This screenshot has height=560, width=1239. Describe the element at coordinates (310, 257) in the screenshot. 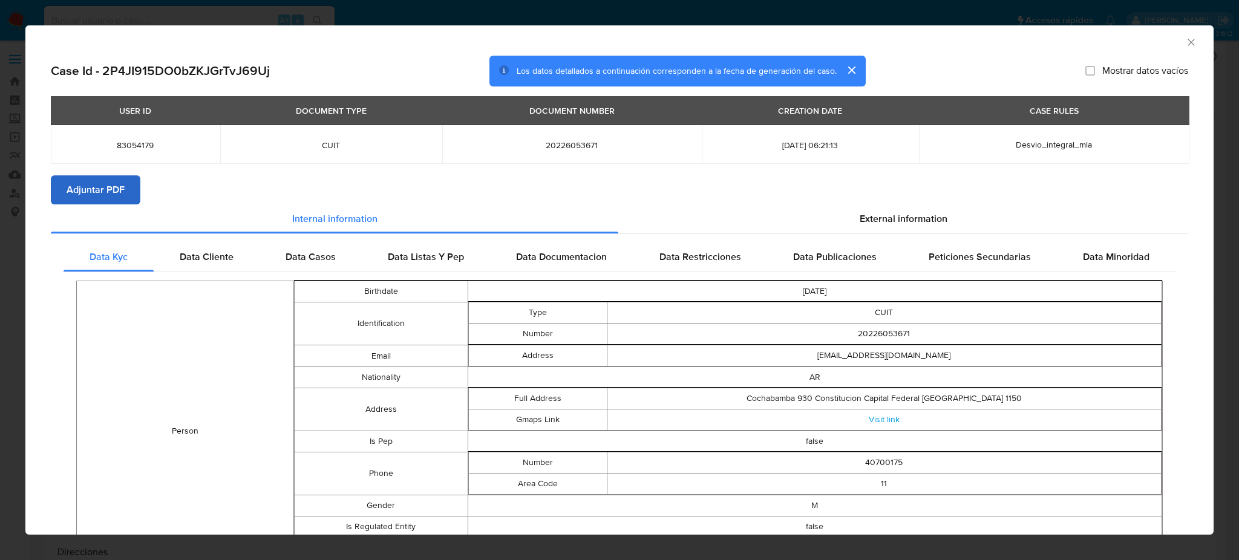

I see `span: Data Casos` at that location.